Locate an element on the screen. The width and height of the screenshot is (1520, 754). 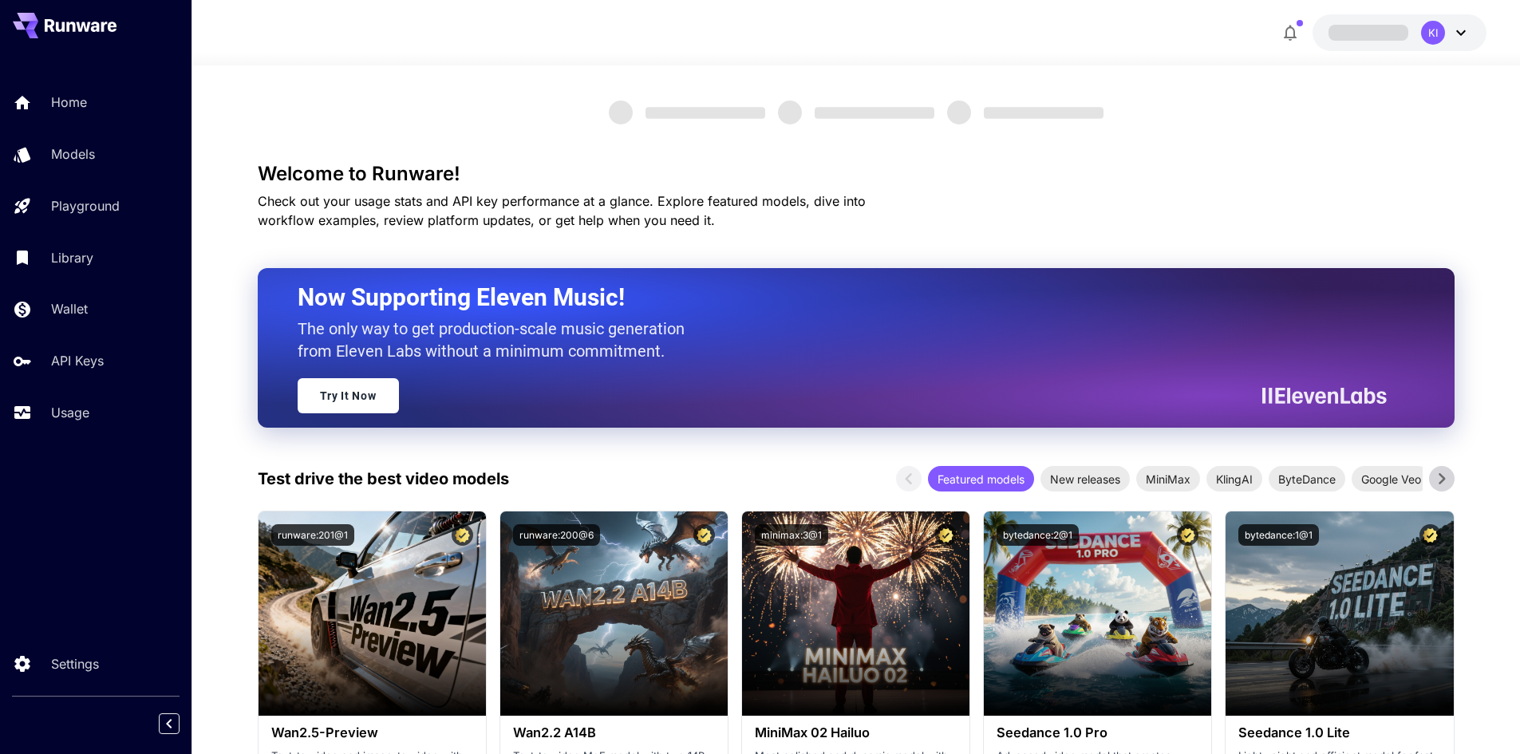
div: KI is located at coordinates (1433, 33).